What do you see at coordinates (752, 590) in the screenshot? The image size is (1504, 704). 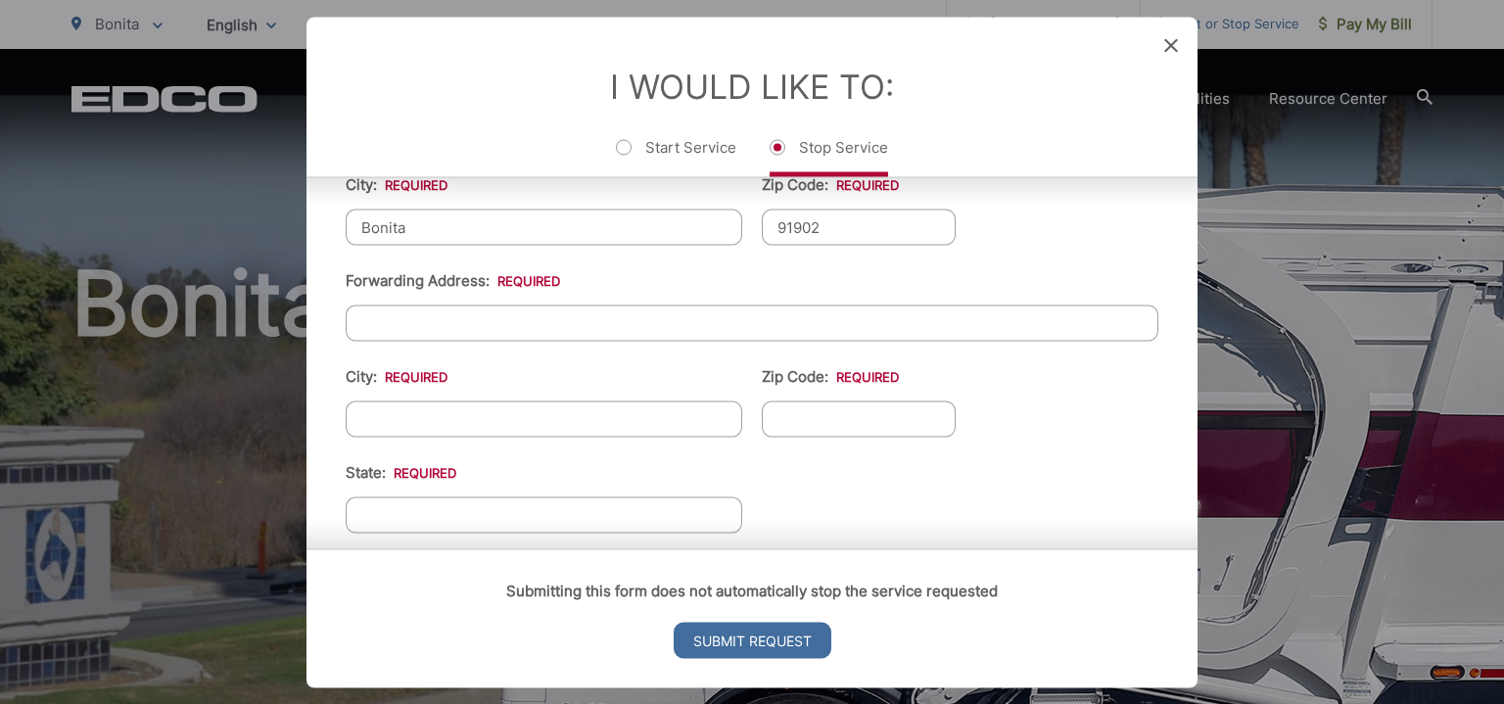 I see `strong: Submitting this form does not automatically stop the service requested` at bounding box center [752, 590].